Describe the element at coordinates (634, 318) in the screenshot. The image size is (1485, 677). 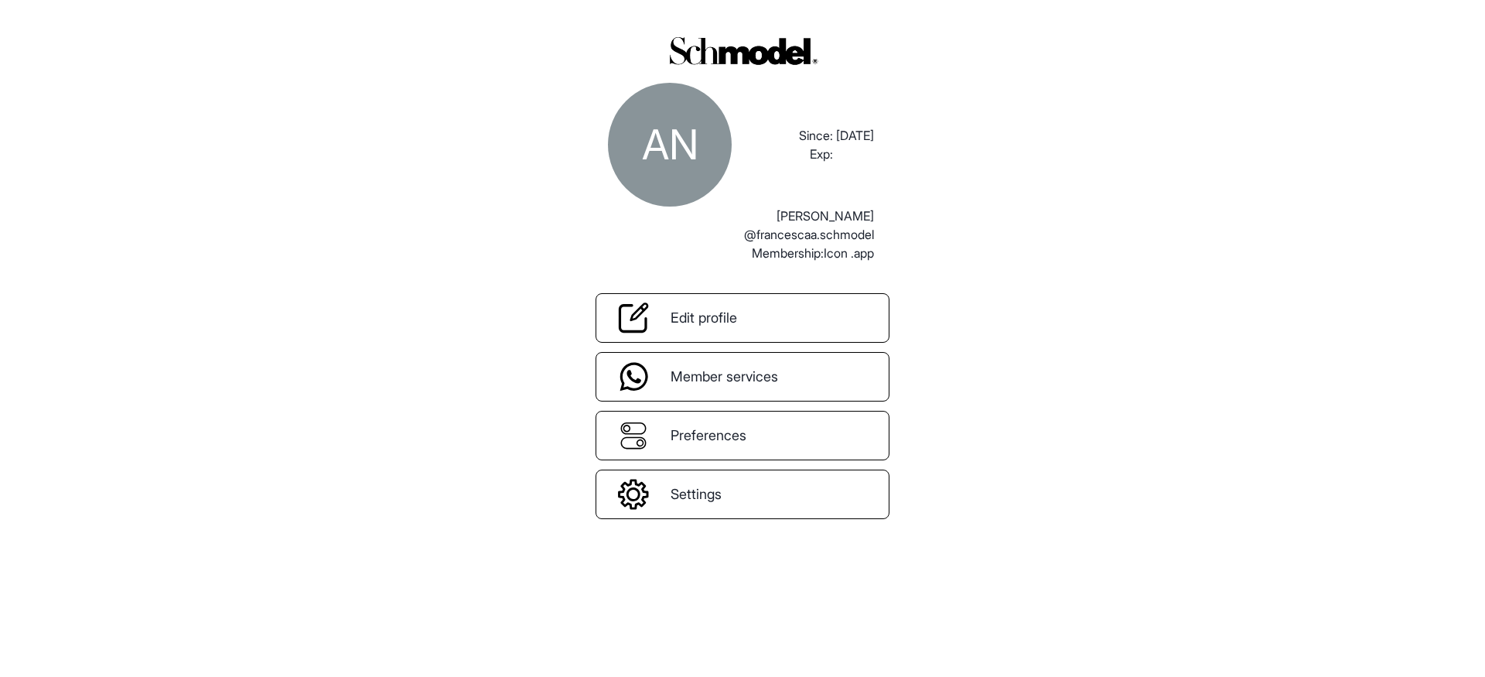
I see `img: EditProfile` at that location.